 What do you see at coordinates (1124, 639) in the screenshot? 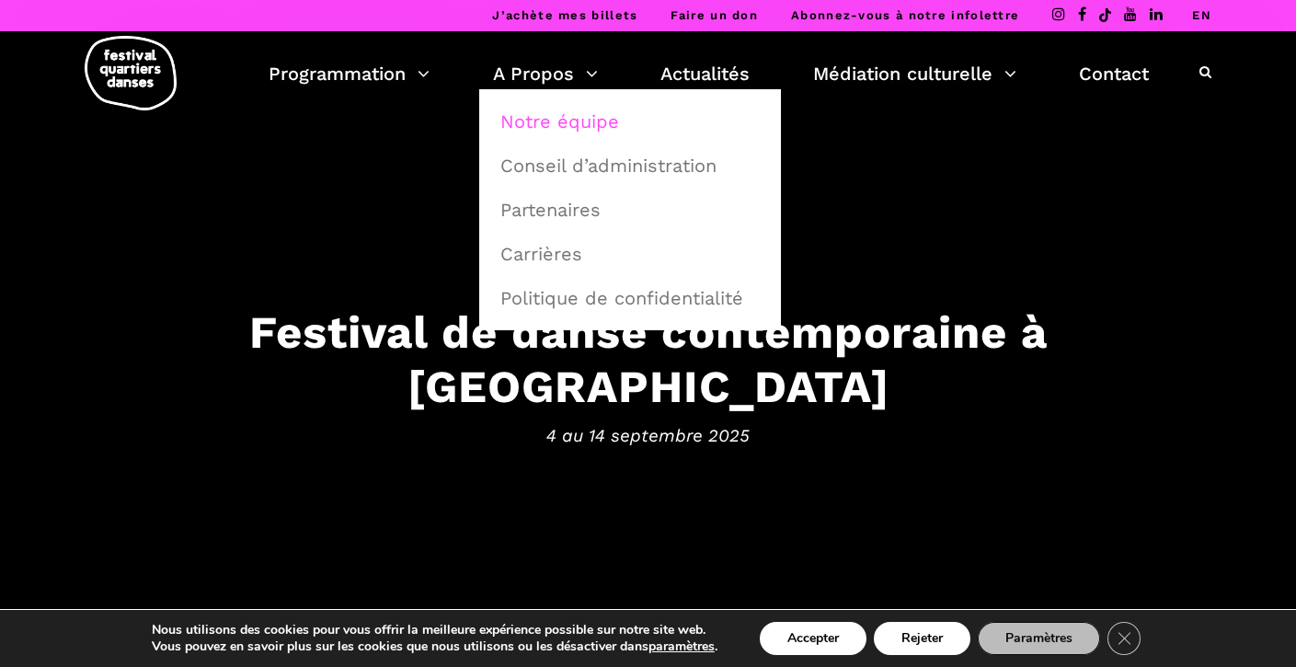
I see `button: Close GDPR Cookie Banner` at bounding box center [1124, 639].